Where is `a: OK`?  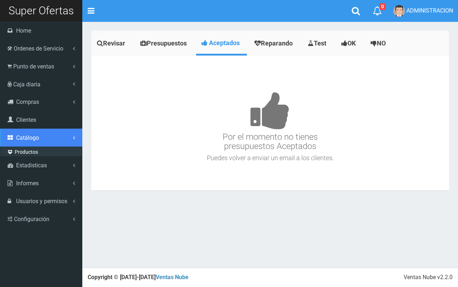 a: OK is located at coordinates (349, 43).